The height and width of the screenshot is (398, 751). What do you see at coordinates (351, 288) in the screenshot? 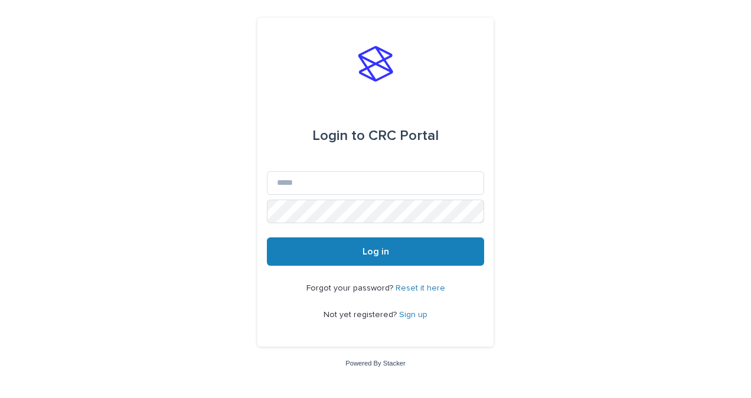
I see `span: Forgot your password?` at bounding box center [351, 288].